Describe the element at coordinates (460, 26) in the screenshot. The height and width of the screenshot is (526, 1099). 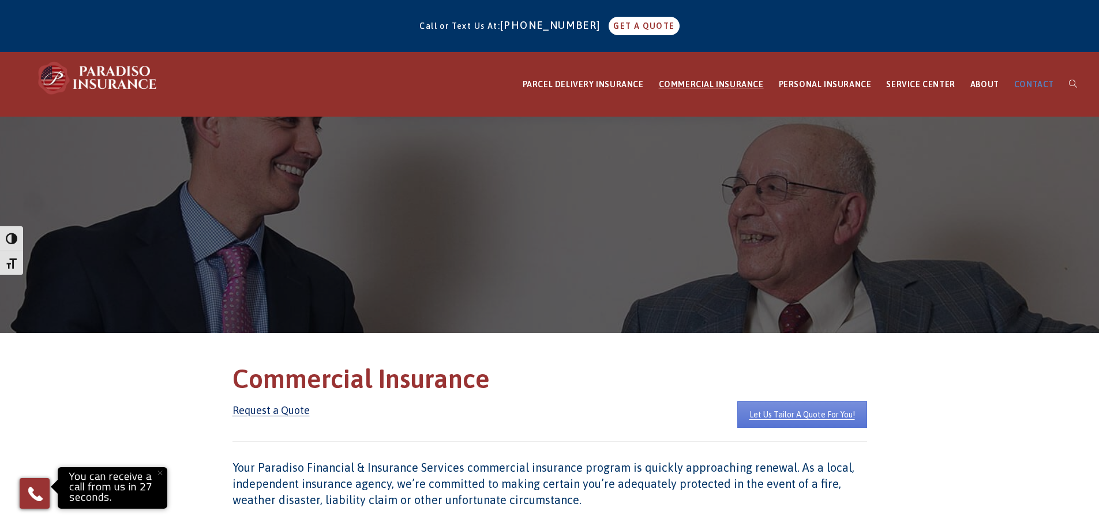
I see `span: Call or Text Us At:` at that location.